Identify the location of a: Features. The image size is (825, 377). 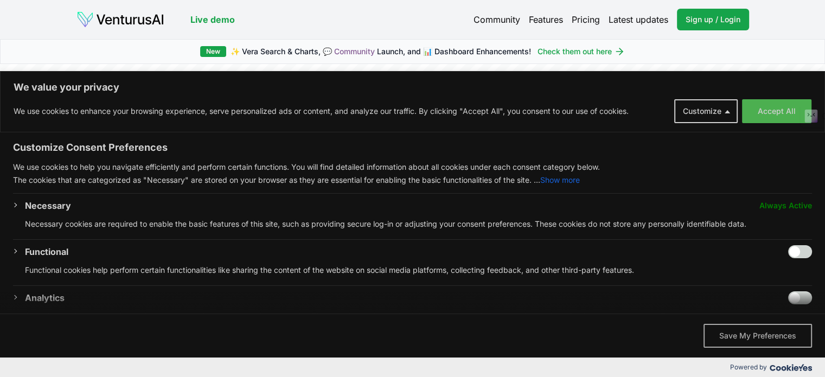
(545, 20).